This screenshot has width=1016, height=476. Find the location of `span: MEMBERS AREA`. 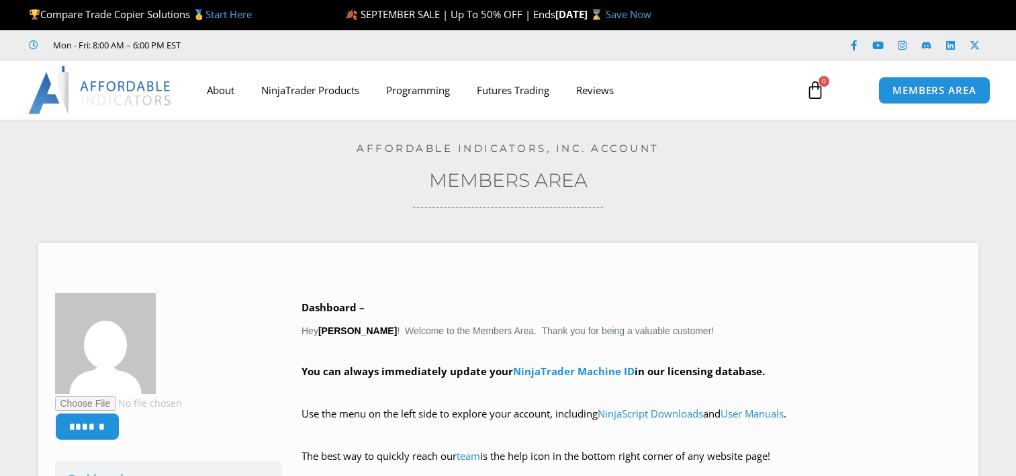

span: MEMBERS AREA is located at coordinates (934, 90).